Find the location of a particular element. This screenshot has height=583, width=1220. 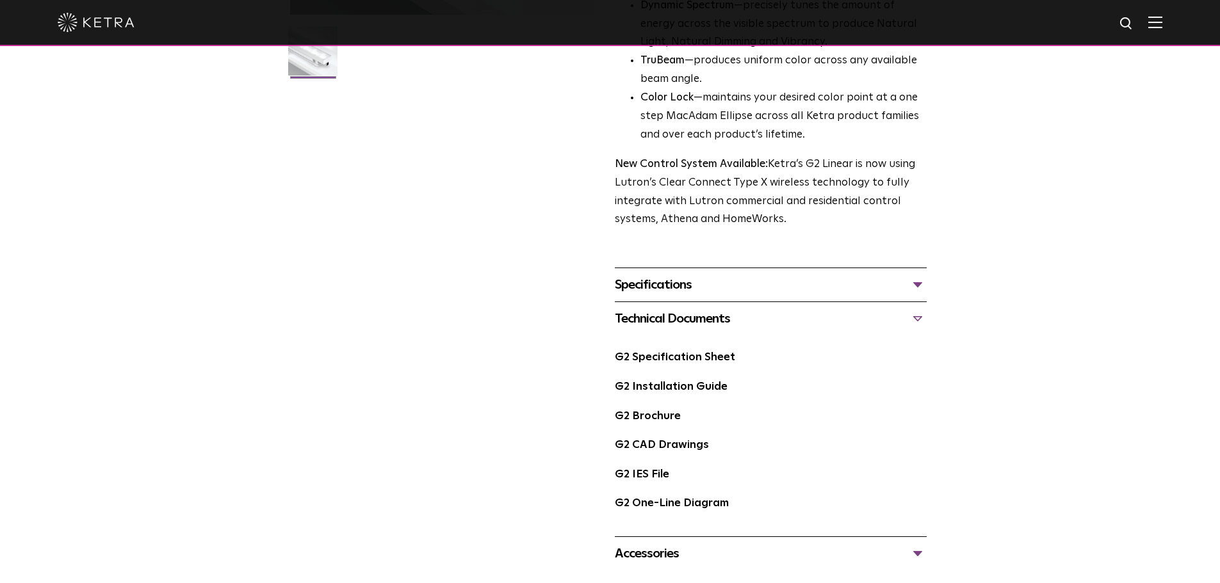

a: G2 One-Line Diagram is located at coordinates (672, 503).